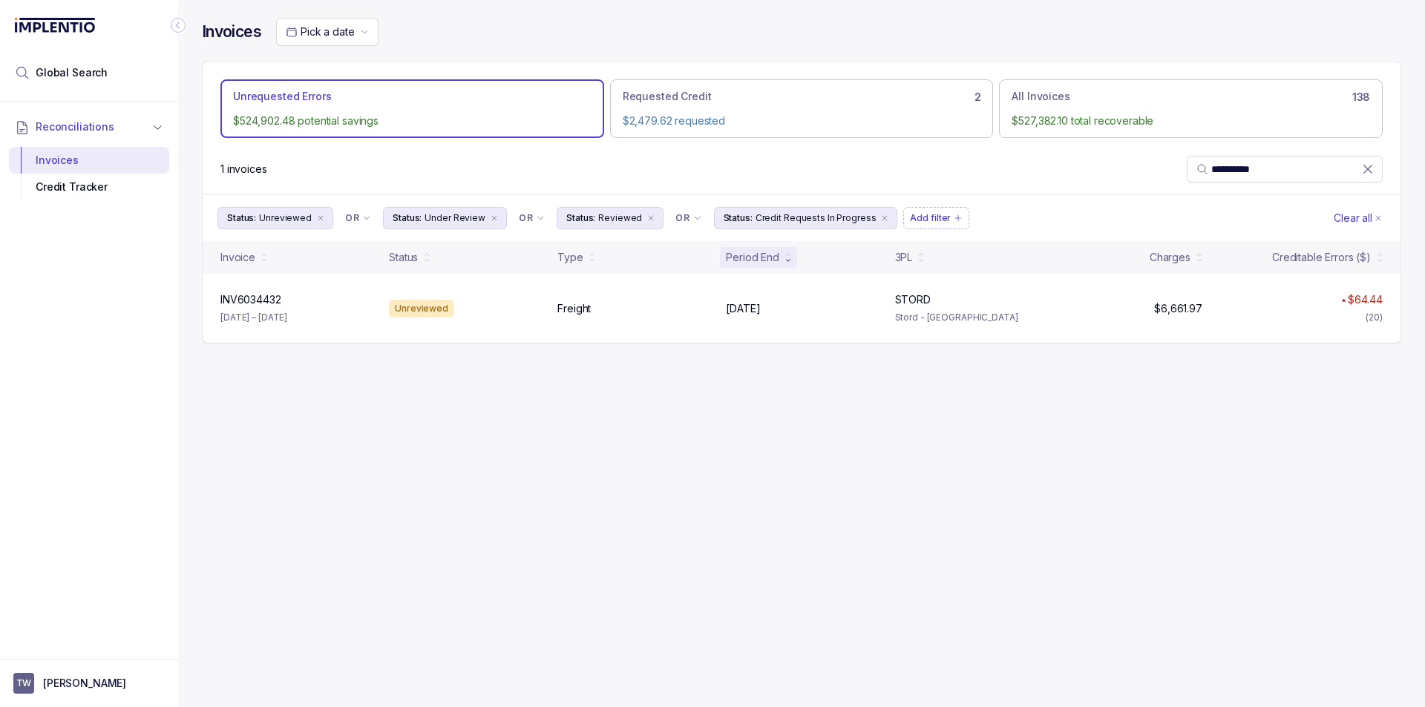 This screenshot has height=707, width=1425. What do you see at coordinates (243, 169) in the screenshot?
I see `p: 1 invoices` at bounding box center [243, 169].